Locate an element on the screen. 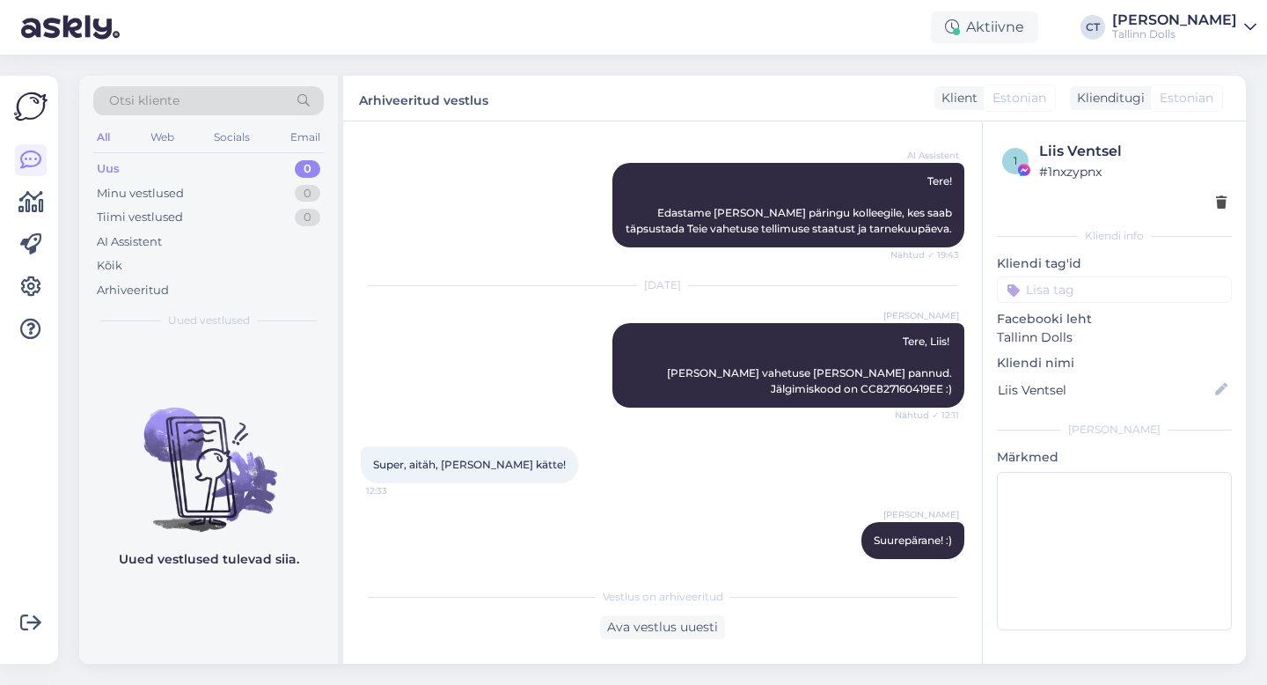 This screenshot has width=1267, height=685. div: Socials is located at coordinates (231, 137).